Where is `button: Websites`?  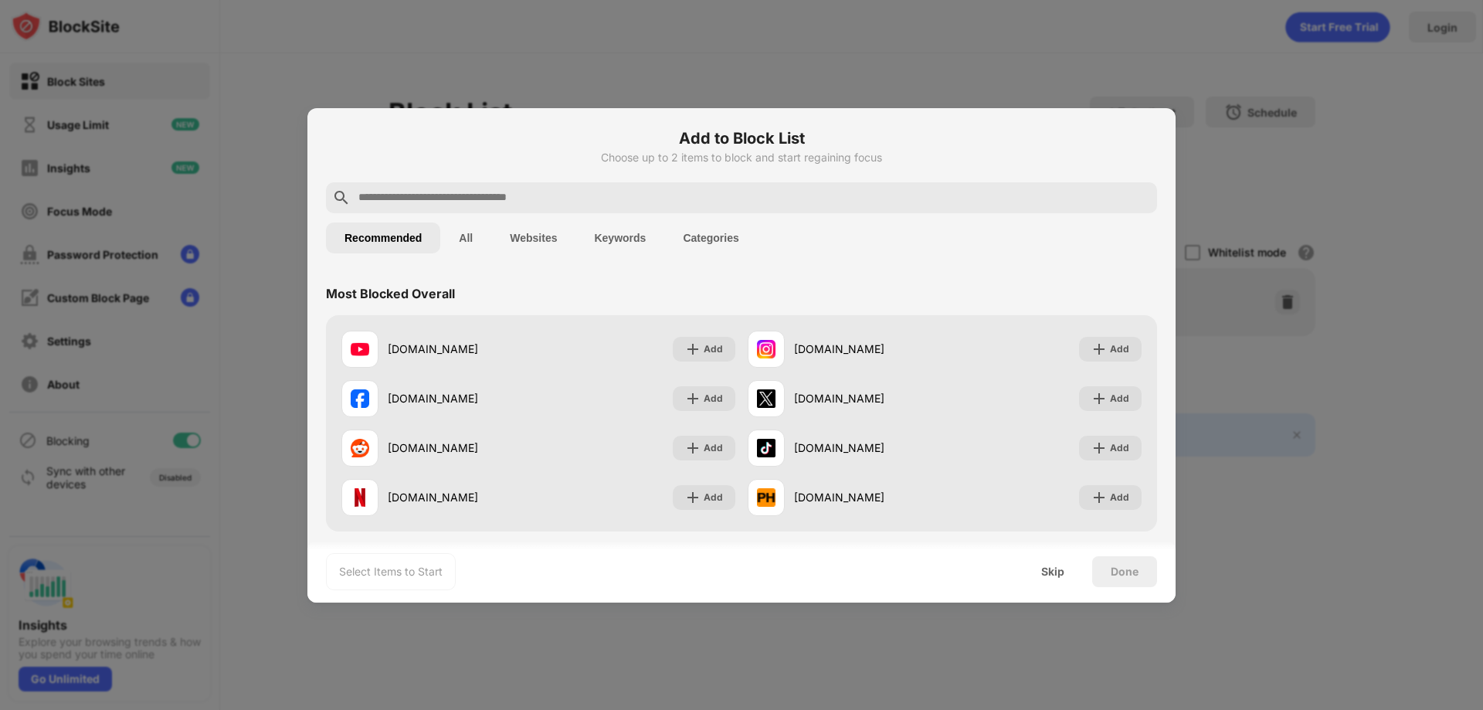 button: Websites is located at coordinates (533, 238).